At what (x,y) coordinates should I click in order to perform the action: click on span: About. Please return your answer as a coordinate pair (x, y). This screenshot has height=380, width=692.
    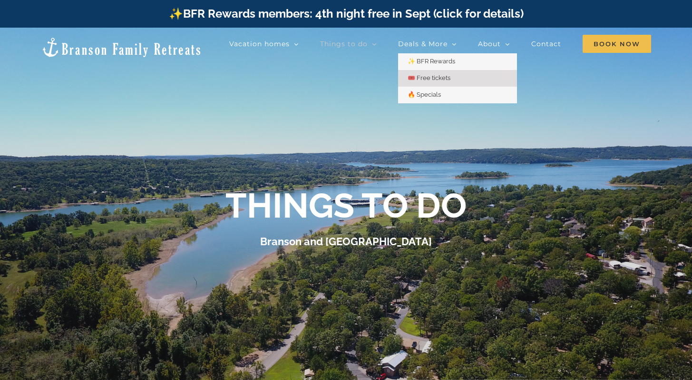
    Looking at the image, I should click on (490, 44).